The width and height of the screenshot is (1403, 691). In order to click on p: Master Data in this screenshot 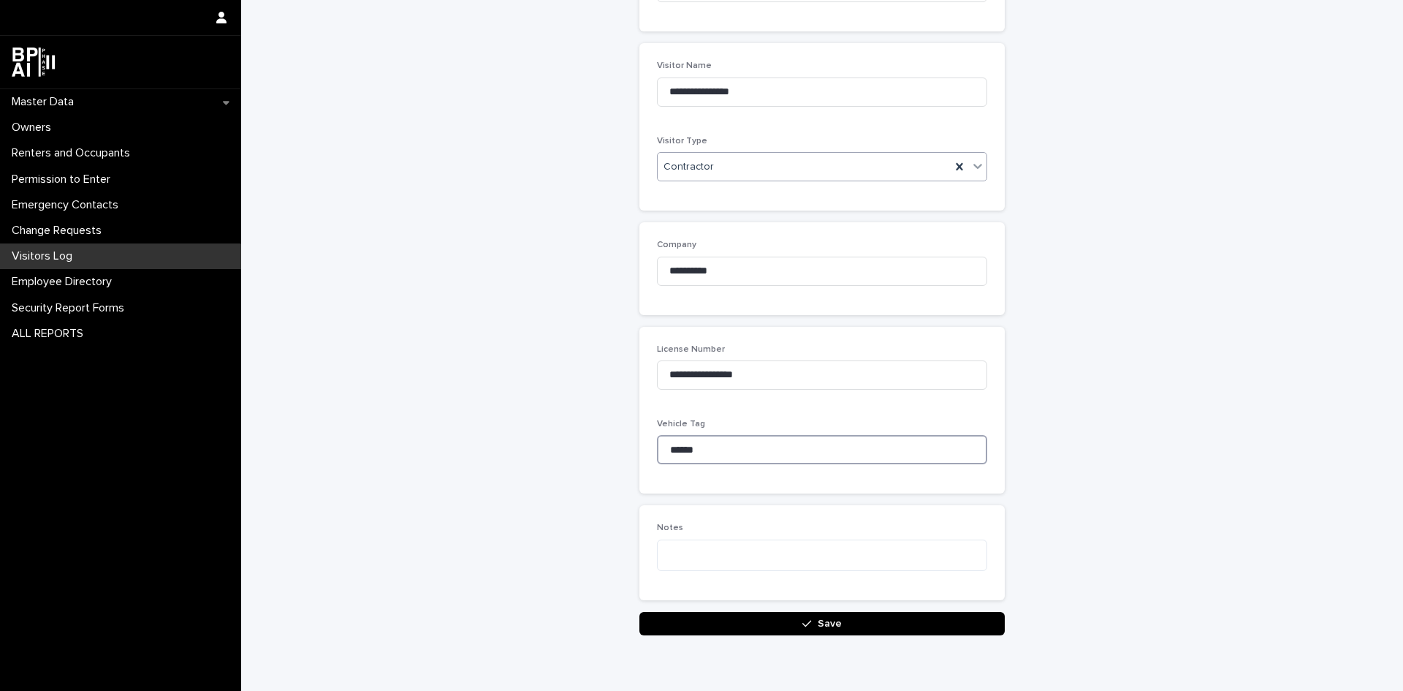, I will do `click(45, 102)`.